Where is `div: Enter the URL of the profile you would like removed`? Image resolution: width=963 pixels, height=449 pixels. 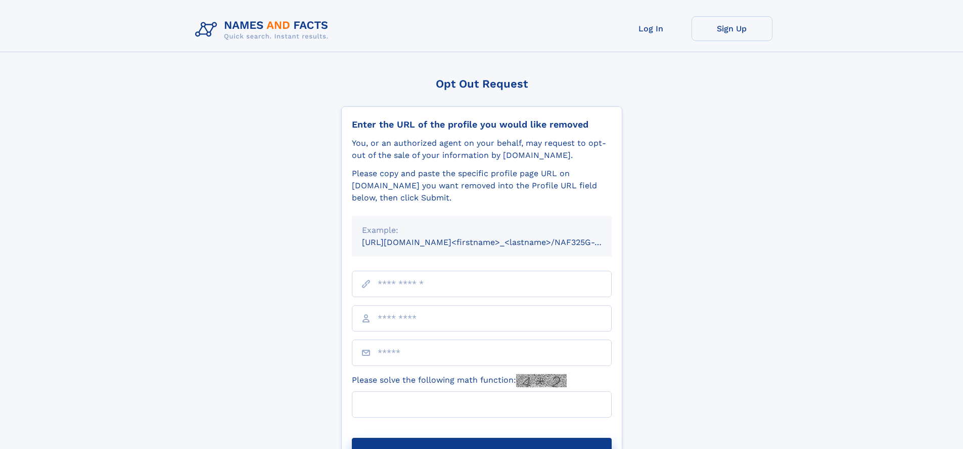
div: Enter the URL of the profile you would like removed is located at coordinates (482, 124).